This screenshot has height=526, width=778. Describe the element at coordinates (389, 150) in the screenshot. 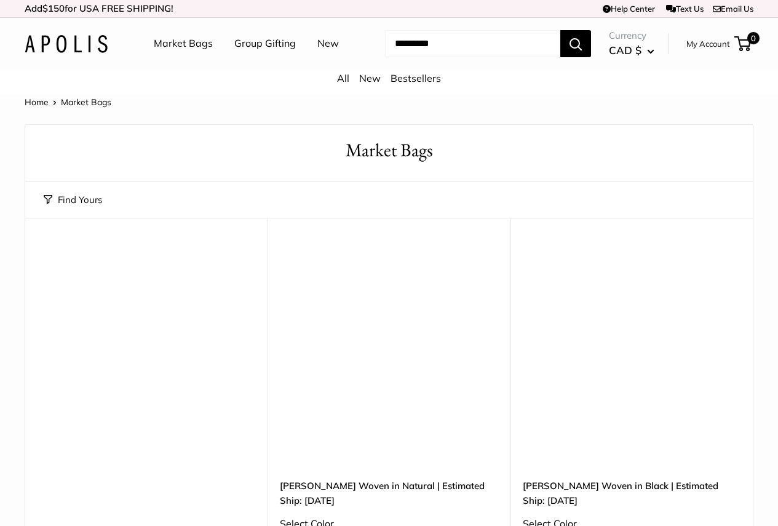

I see `h1: Market Bags` at that location.